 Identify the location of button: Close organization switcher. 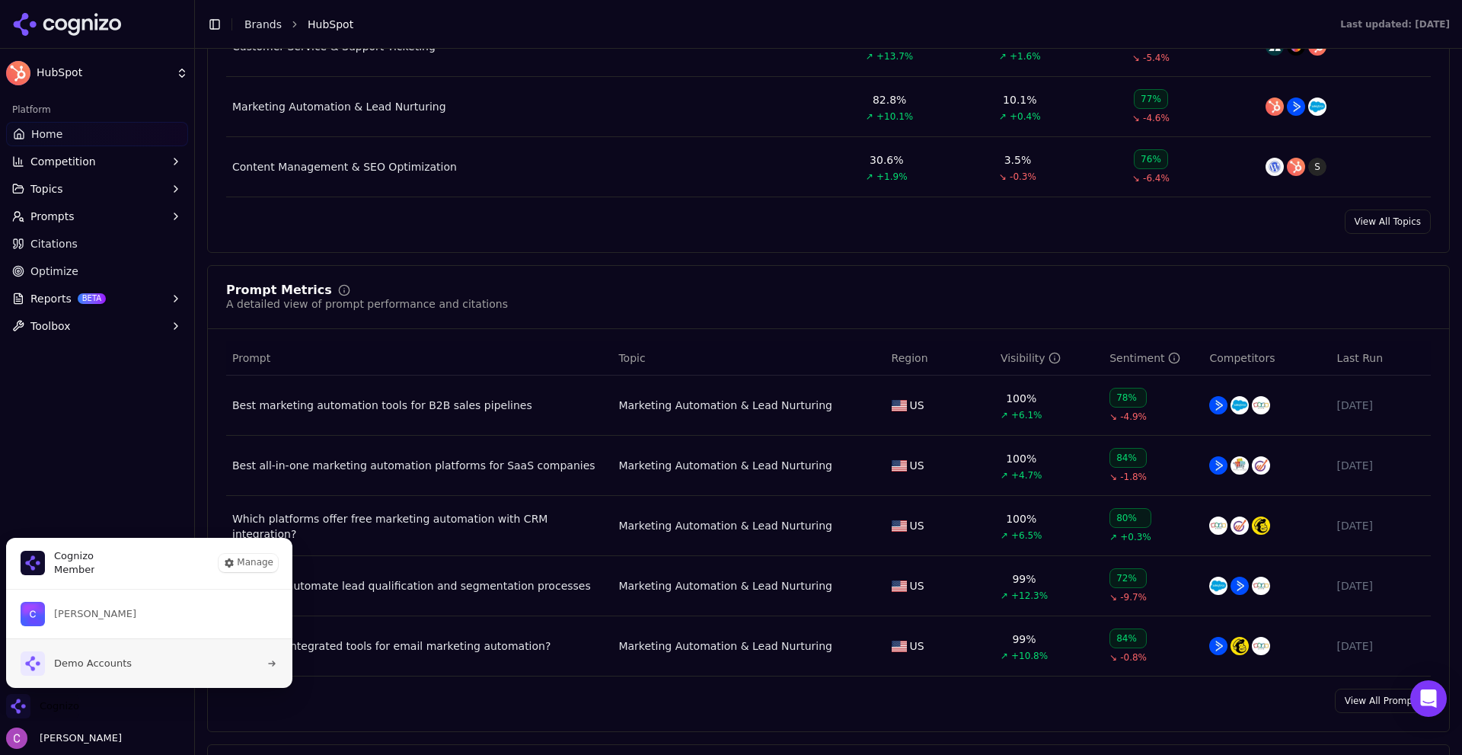
(43, 706).